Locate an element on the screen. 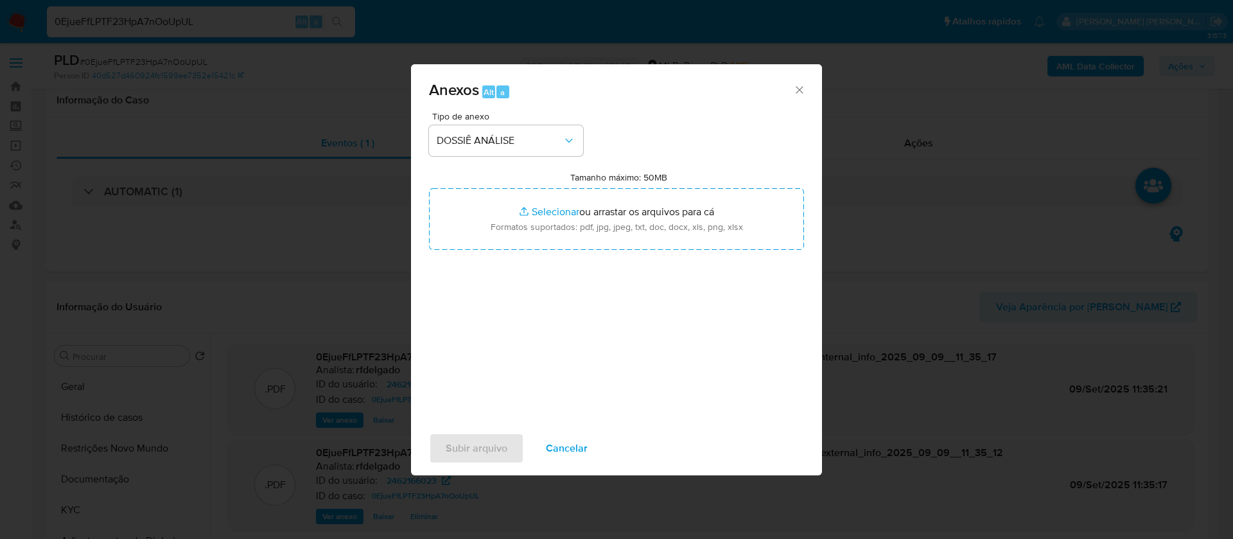 The width and height of the screenshot is (1233, 539). label: Tamanho máximo: 50MB is located at coordinates (618, 177).